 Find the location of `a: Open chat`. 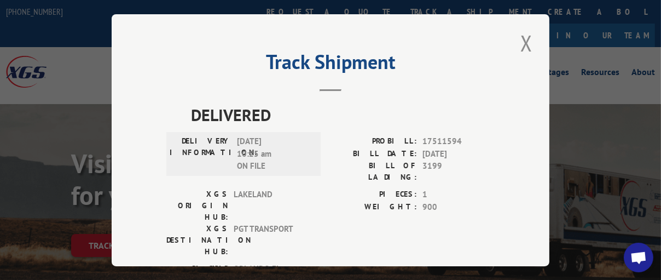

a: Open chat is located at coordinates (639, 257).